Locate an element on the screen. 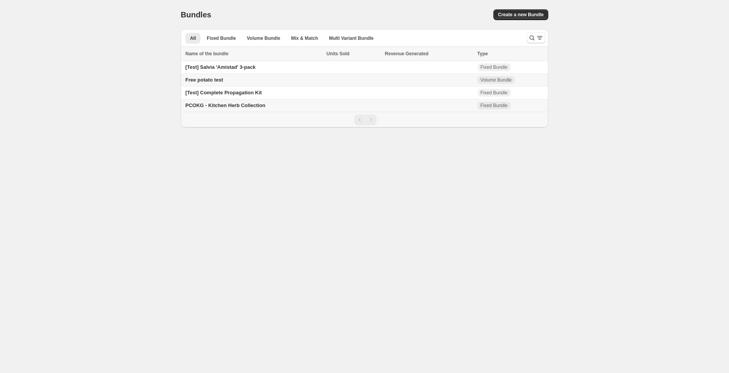 This screenshot has height=373, width=729. div: Name of the bundle is located at coordinates (253, 54).